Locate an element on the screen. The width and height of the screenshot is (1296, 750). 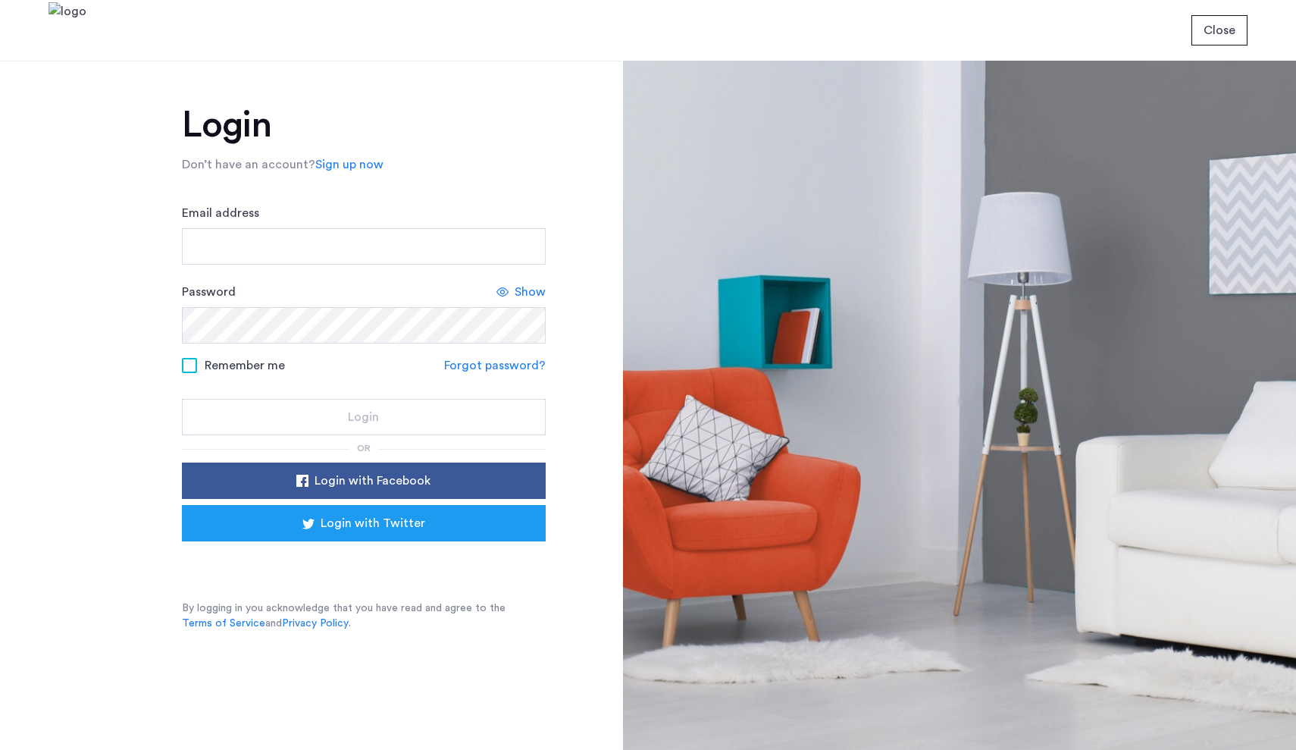
a: Sign up now is located at coordinates (349, 164).